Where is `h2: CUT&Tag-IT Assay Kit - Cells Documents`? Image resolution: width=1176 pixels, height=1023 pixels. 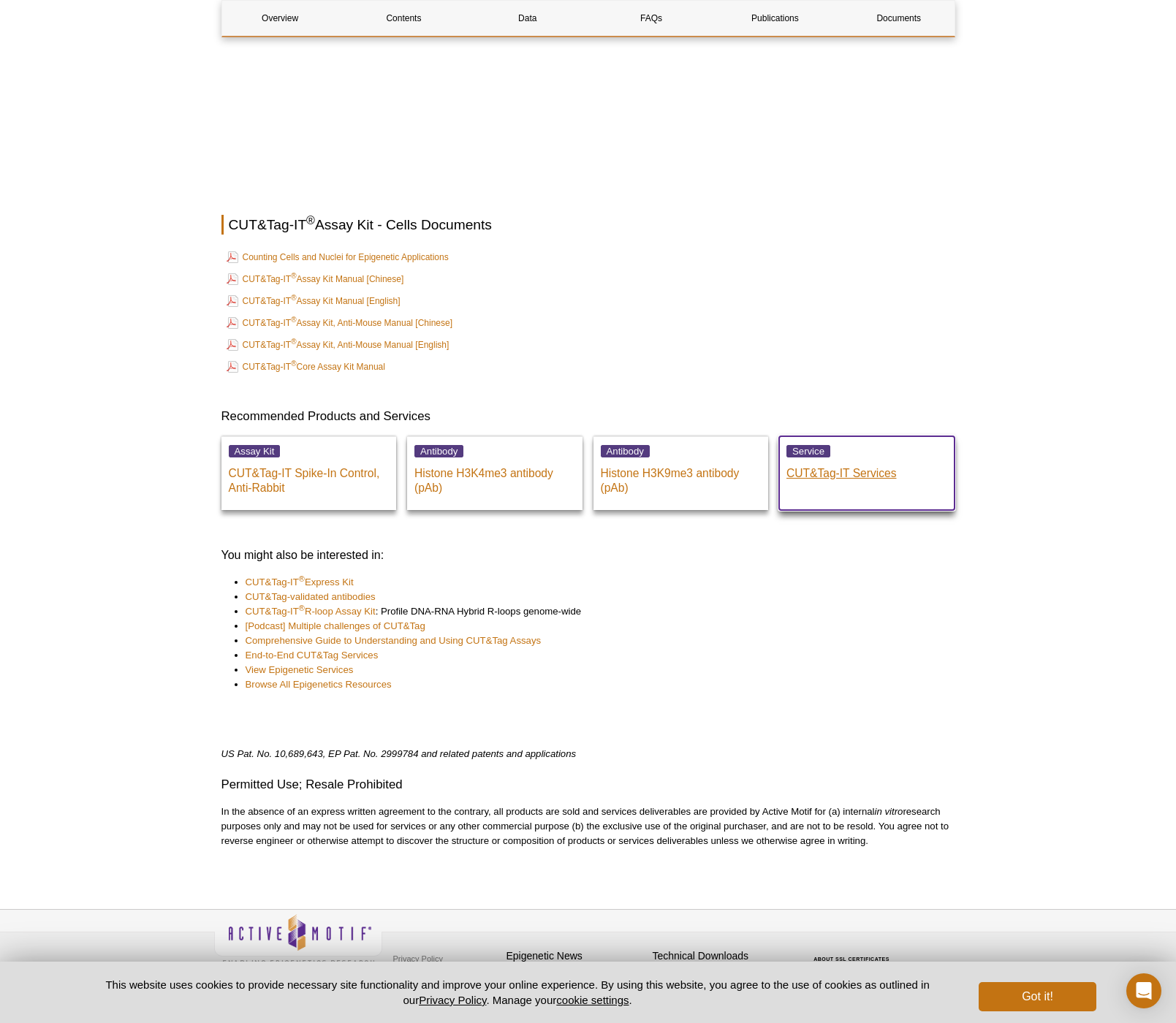
h2: CUT&Tag-IT Assay Kit - Cells Documents is located at coordinates (588, 224).